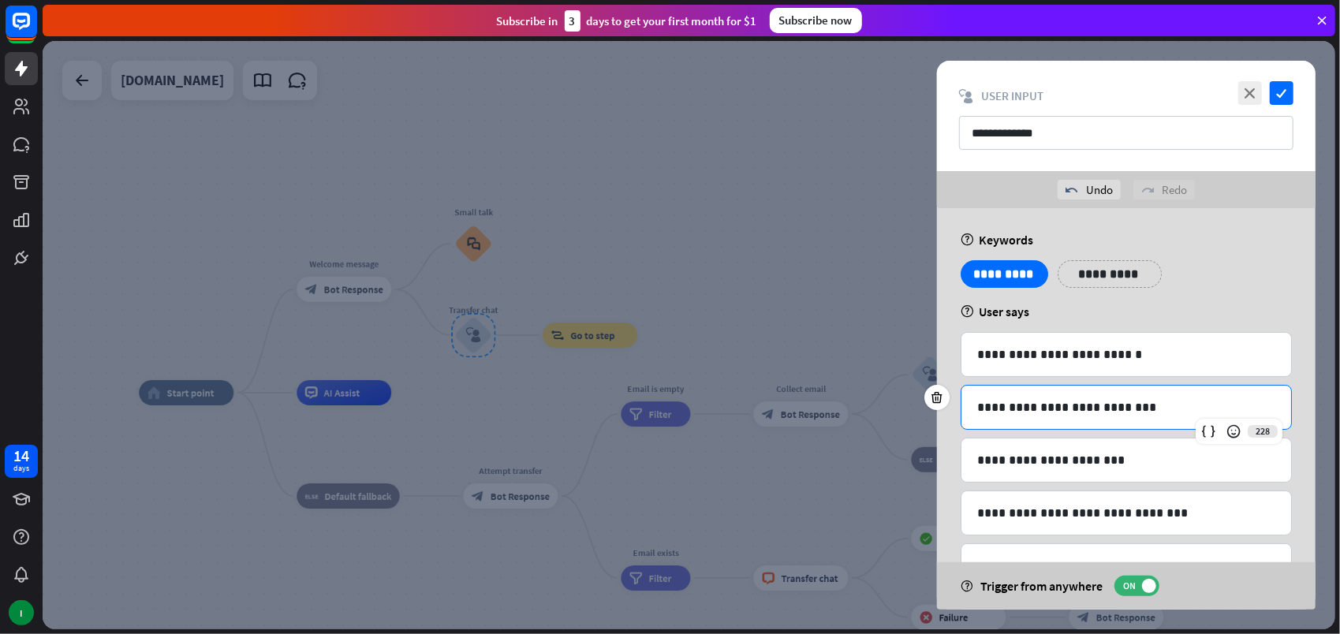 The image size is (1340, 634). I want to click on div: days, so click(21, 468).